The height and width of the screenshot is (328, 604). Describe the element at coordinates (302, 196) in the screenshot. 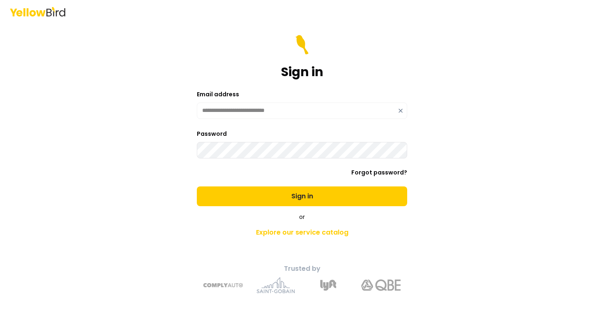

I see `button: Sign in` at that location.